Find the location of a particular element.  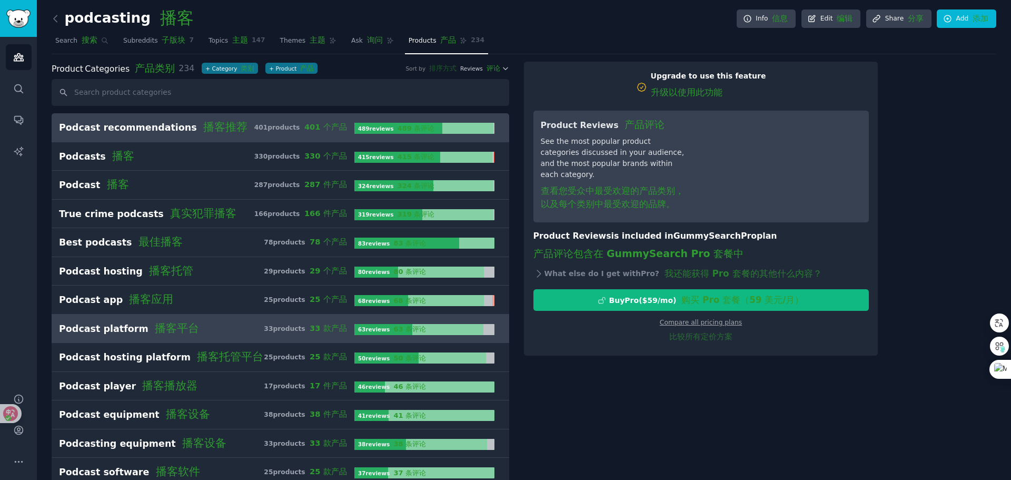

b: 41 review s is located at coordinates (392, 416).